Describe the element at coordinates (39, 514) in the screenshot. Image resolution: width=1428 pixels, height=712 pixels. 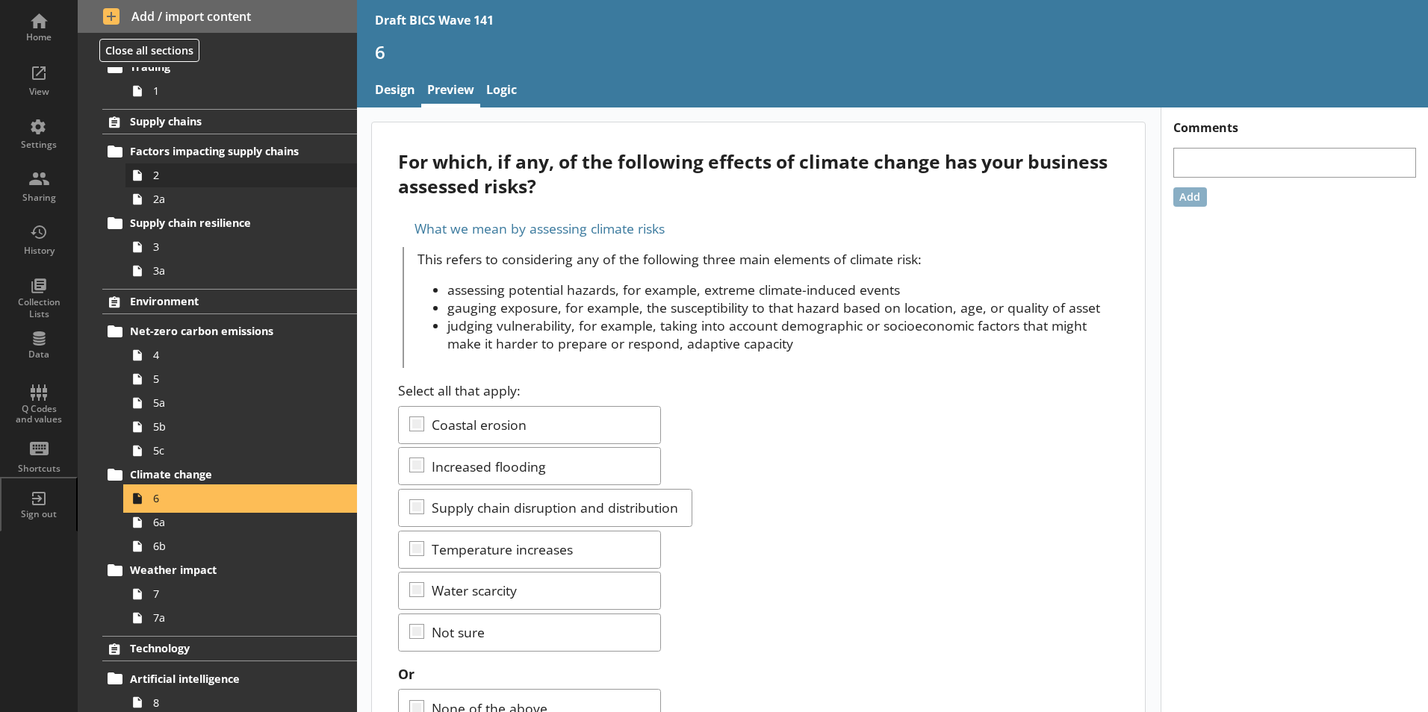
I see `div: Sign out` at that location.